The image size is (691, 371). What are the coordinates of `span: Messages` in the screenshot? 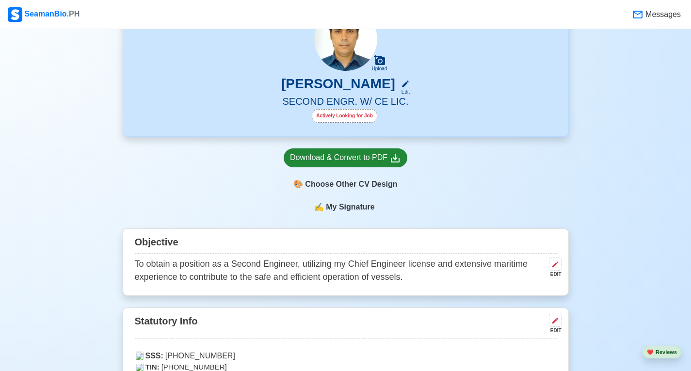 It's located at (662, 15).